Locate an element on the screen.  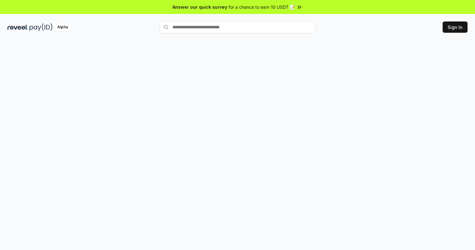
button: Sign In is located at coordinates (456, 27).